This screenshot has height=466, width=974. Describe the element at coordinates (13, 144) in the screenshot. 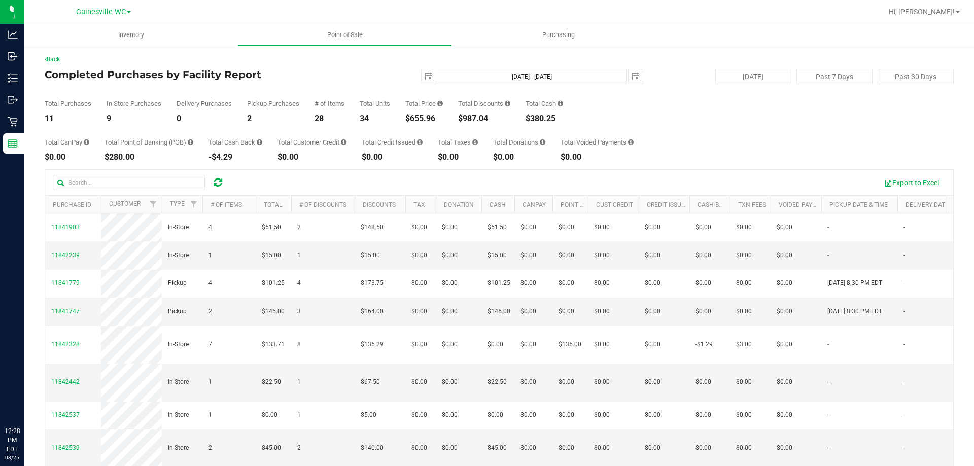

I see `inline-svg: Reports` at that location.